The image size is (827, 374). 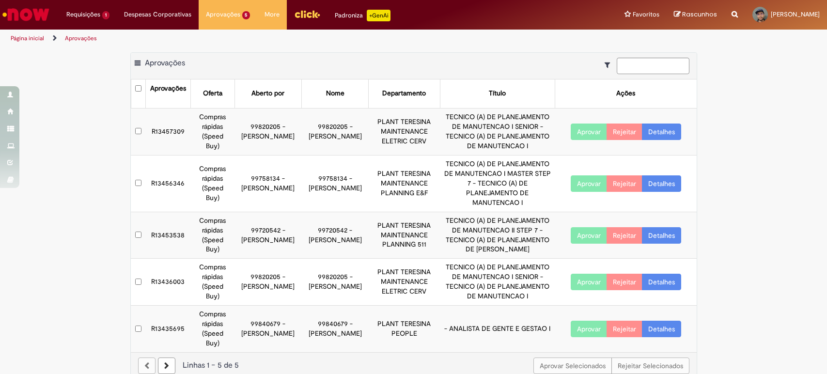 What do you see at coordinates (168, 93) in the screenshot?
I see `th: Aprovações` at bounding box center [168, 93].